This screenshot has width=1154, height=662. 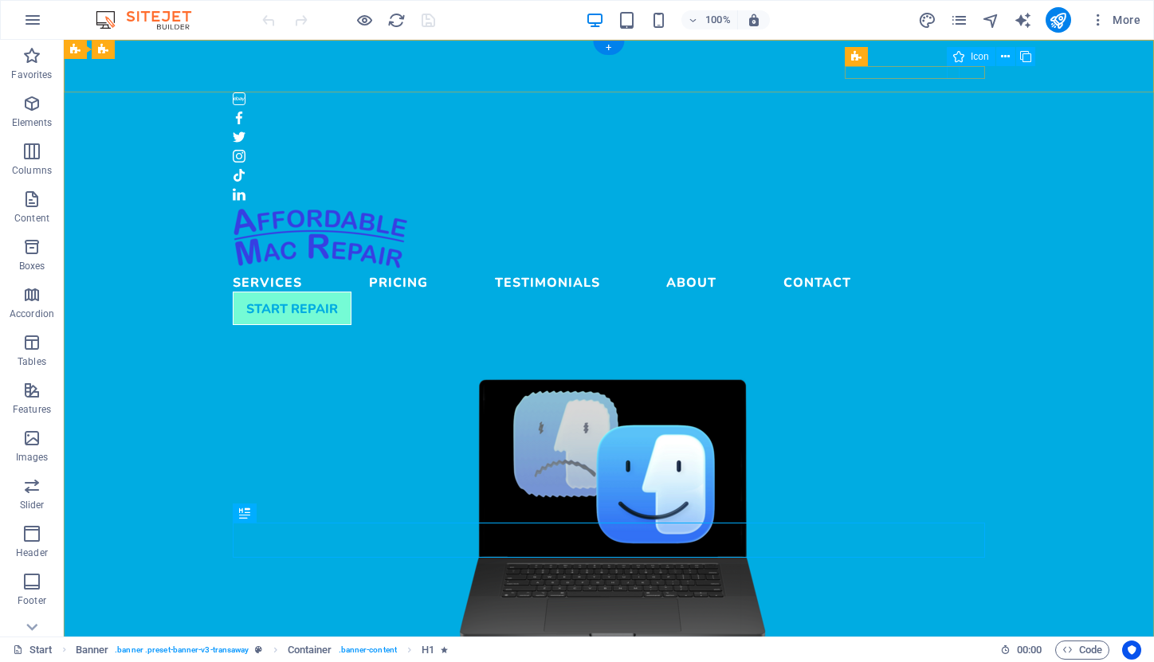 What do you see at coordinates (1082, 650) in the screenshot?
I see `span: Code` at bounding box center [1082, 650].